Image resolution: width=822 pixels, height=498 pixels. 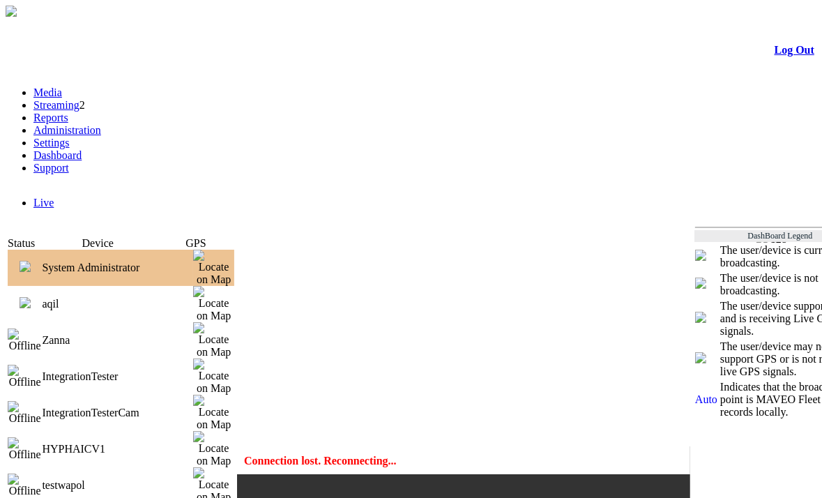 I want to click on a: Administration, so click(x=67, y=130).